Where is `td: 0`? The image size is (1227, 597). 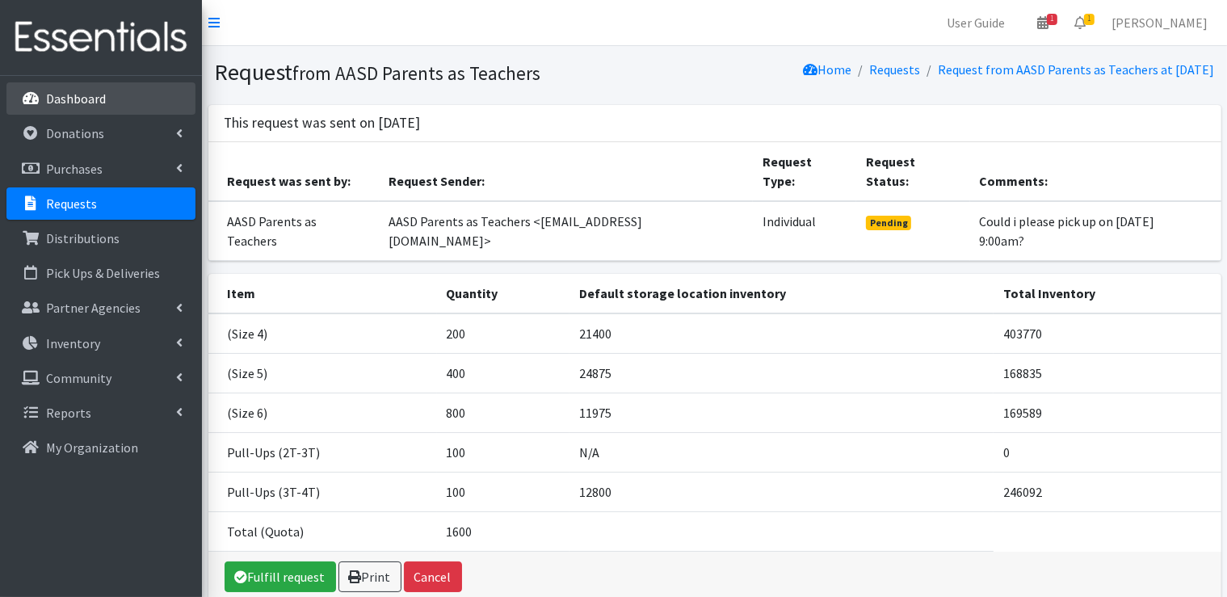 td: 0 is located at coordinates (1107, 452).